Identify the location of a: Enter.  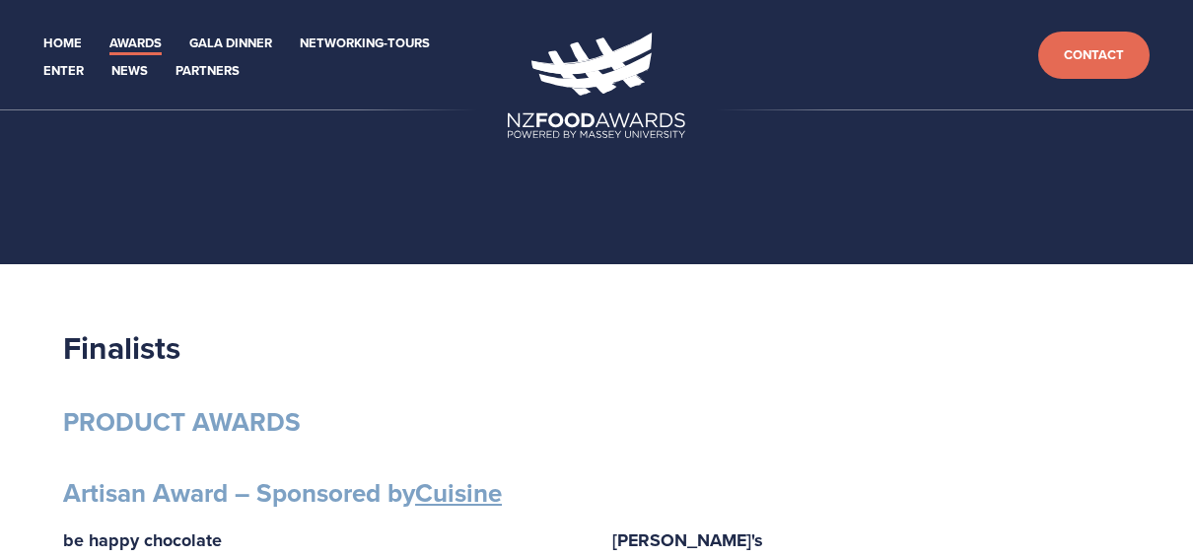
(63, 71).